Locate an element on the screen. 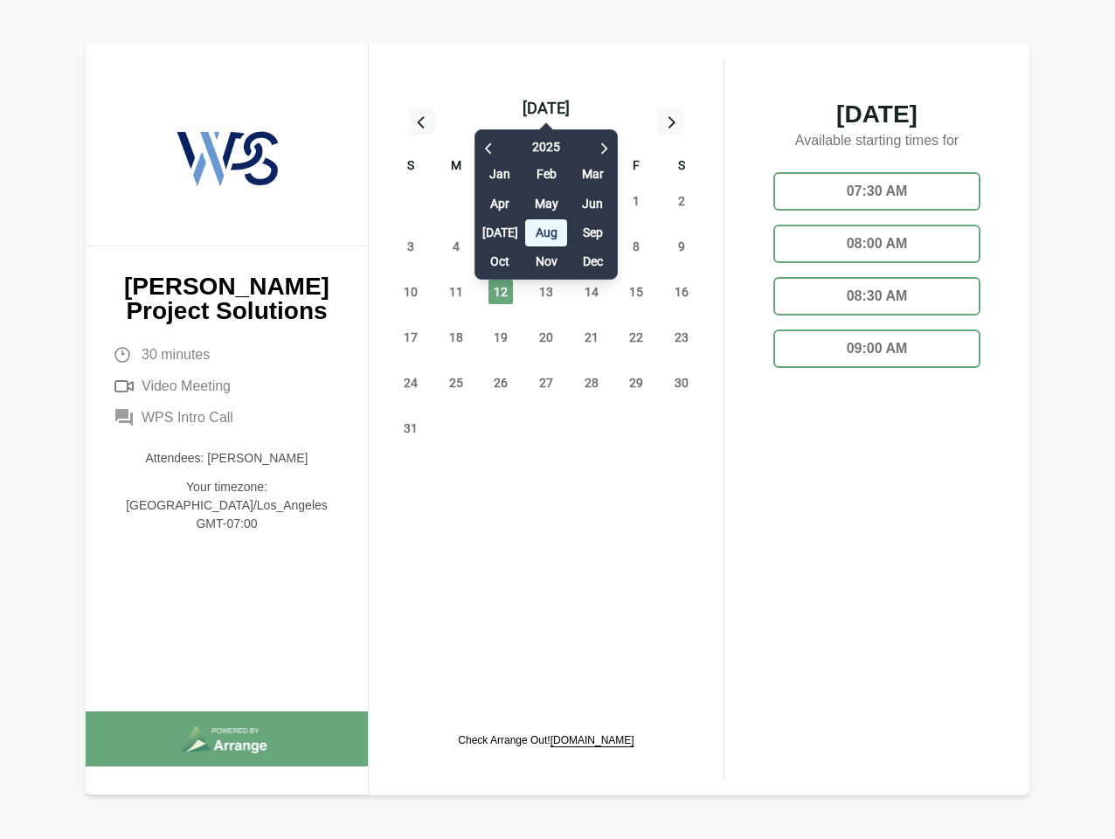 The height and width of the screenshot is (839, 1115). div: F is located at coordinates (637, 167).